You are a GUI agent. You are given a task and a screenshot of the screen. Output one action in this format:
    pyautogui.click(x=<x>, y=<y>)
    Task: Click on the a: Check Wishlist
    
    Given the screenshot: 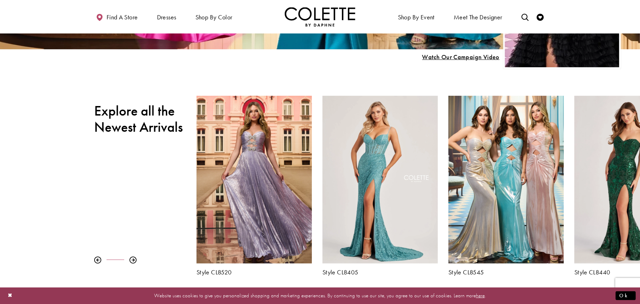 What is the action you would take?
    pyautogui.click(x=540, y=17)
    